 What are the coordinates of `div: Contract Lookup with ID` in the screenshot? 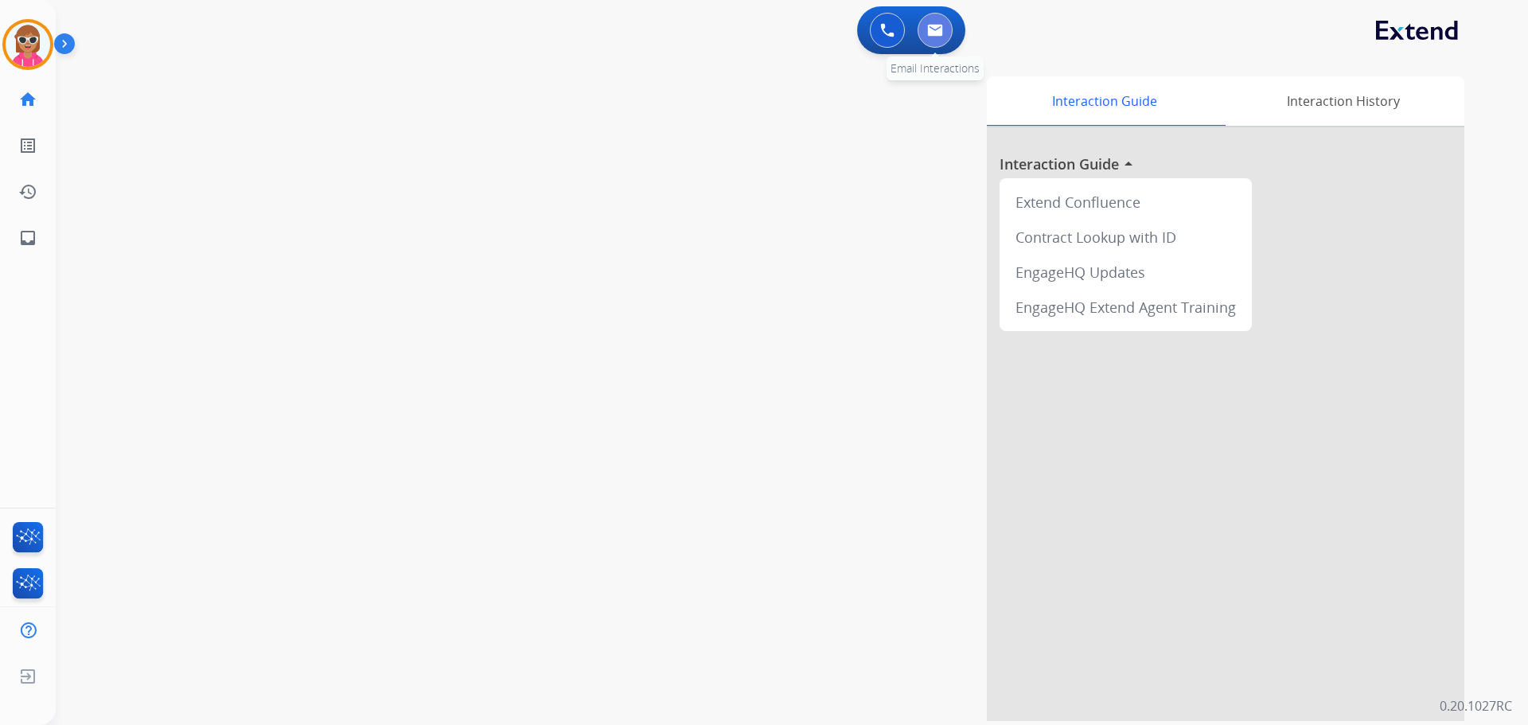 It's located at (1125, 237).